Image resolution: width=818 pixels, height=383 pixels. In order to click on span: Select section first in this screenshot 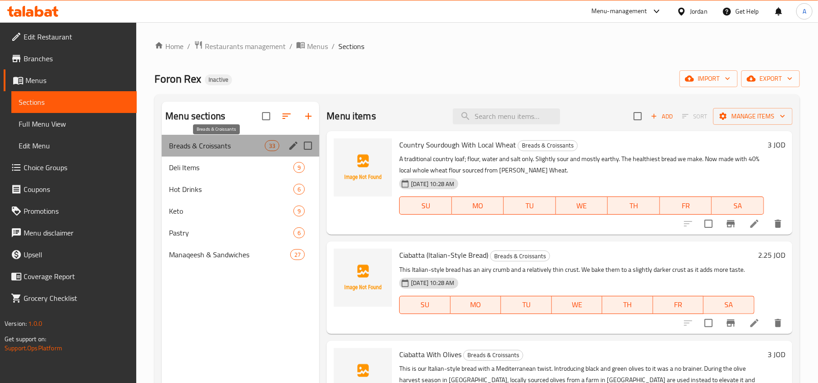, I will do `click(694, 116)`.